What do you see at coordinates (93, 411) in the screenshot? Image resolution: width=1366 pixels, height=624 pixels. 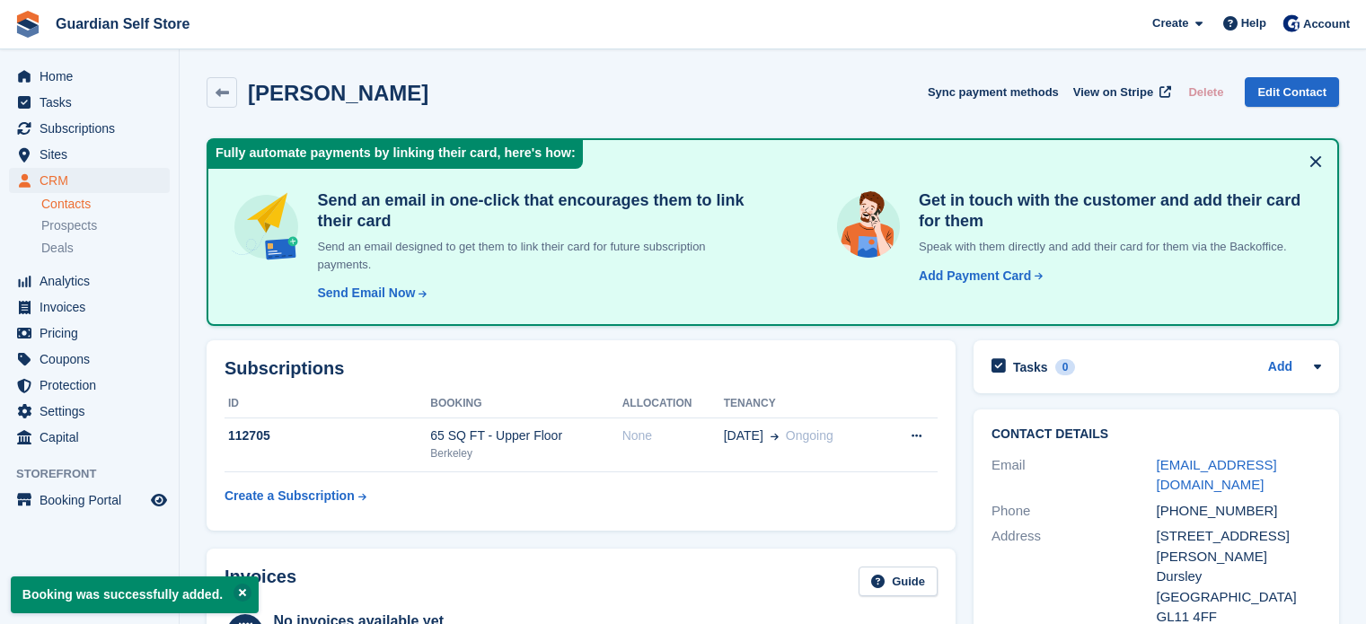 I see `span: Settings` at bounding box center [93, 411].